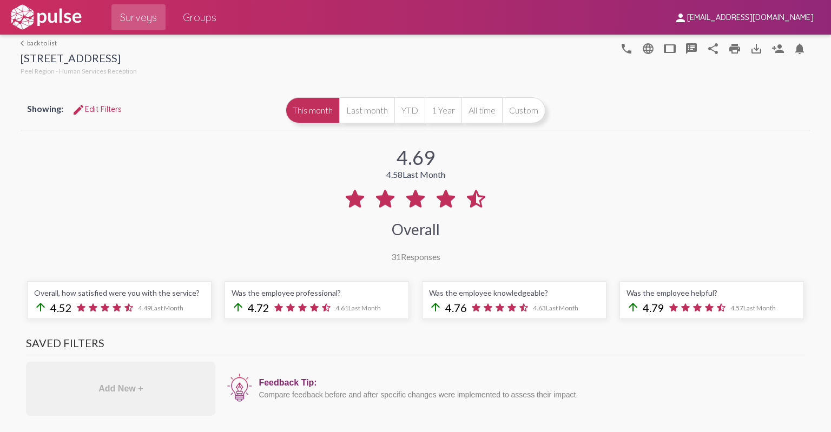 This screenshot has width=831, height=432. Describe the element at coordinates (711, 293) in the screenshot. I see `div: Was the employee helpful?` at that location.